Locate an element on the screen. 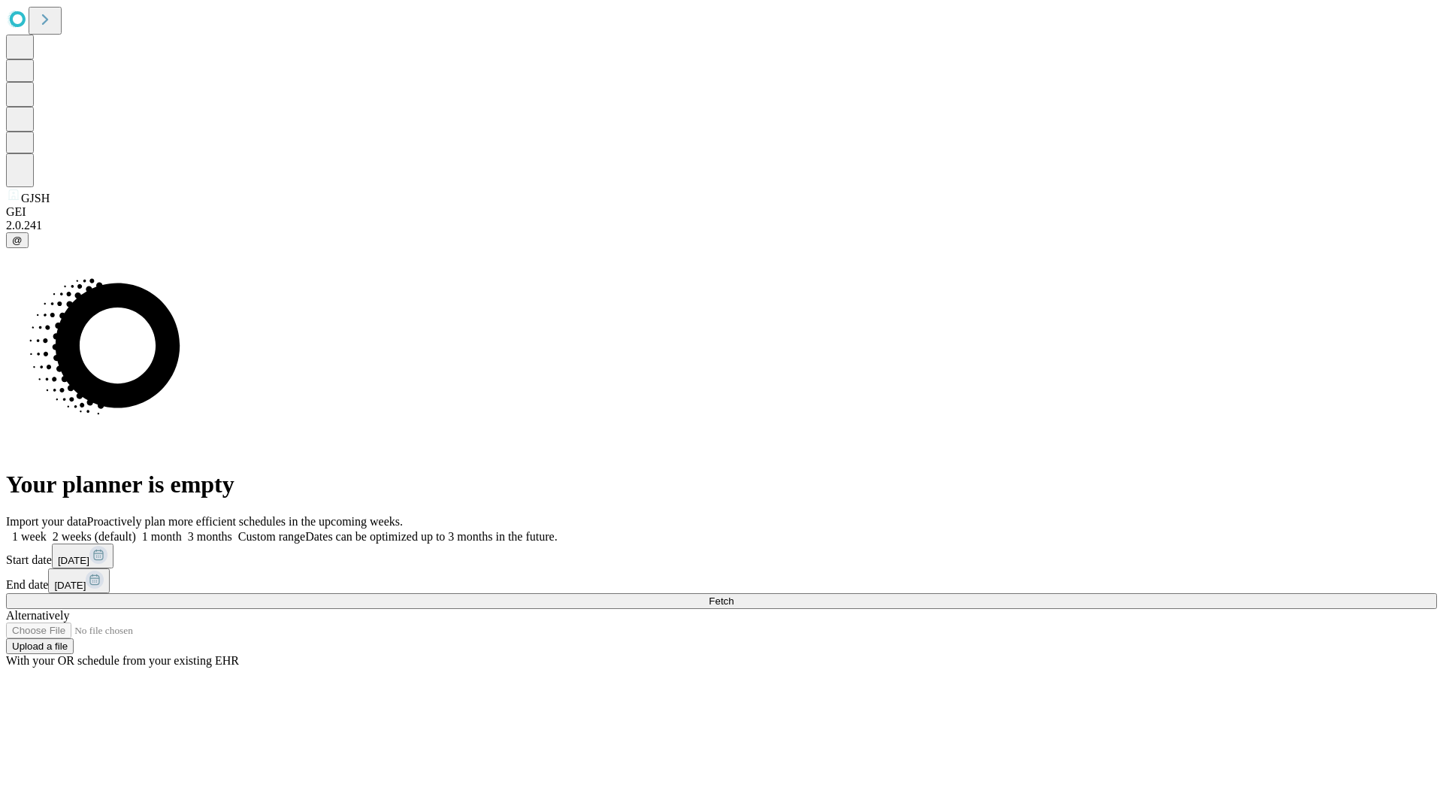  span: Dates can be optimized up to 3 months in the future. is located at coordinates (431, 536).